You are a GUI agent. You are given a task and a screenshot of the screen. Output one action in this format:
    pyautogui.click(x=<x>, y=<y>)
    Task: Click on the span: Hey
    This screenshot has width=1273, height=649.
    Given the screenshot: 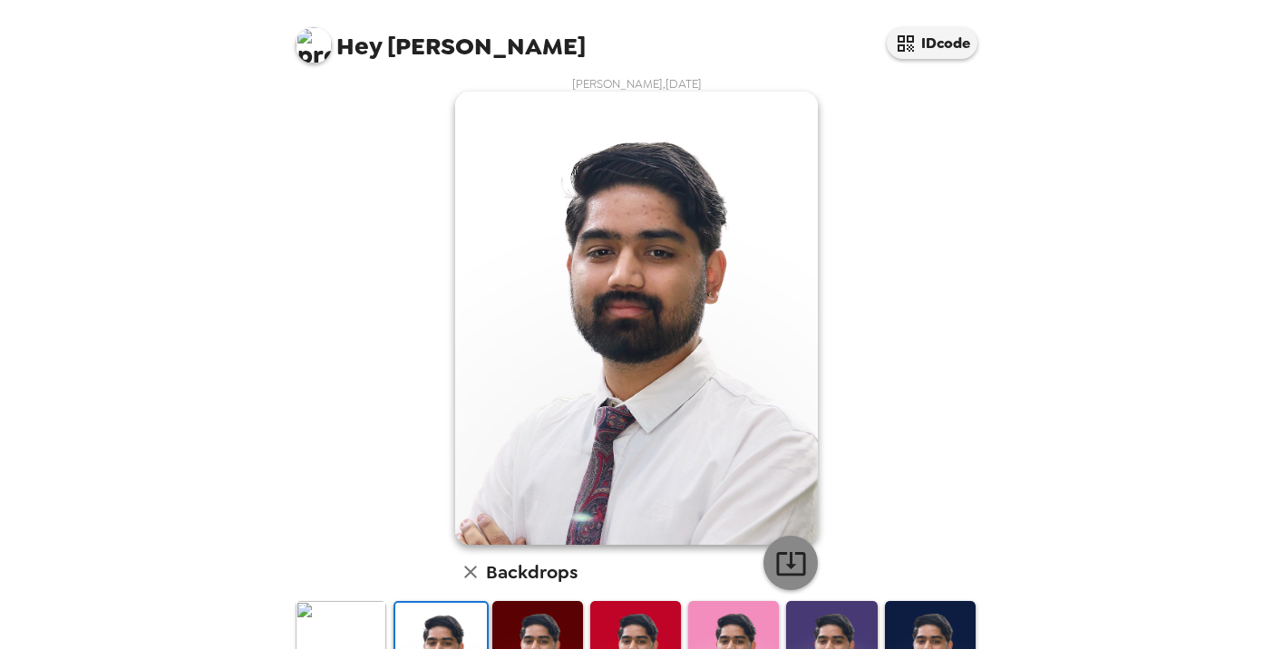 What is the action you would take?
    pyautogui.click(x=359, y=46)
    